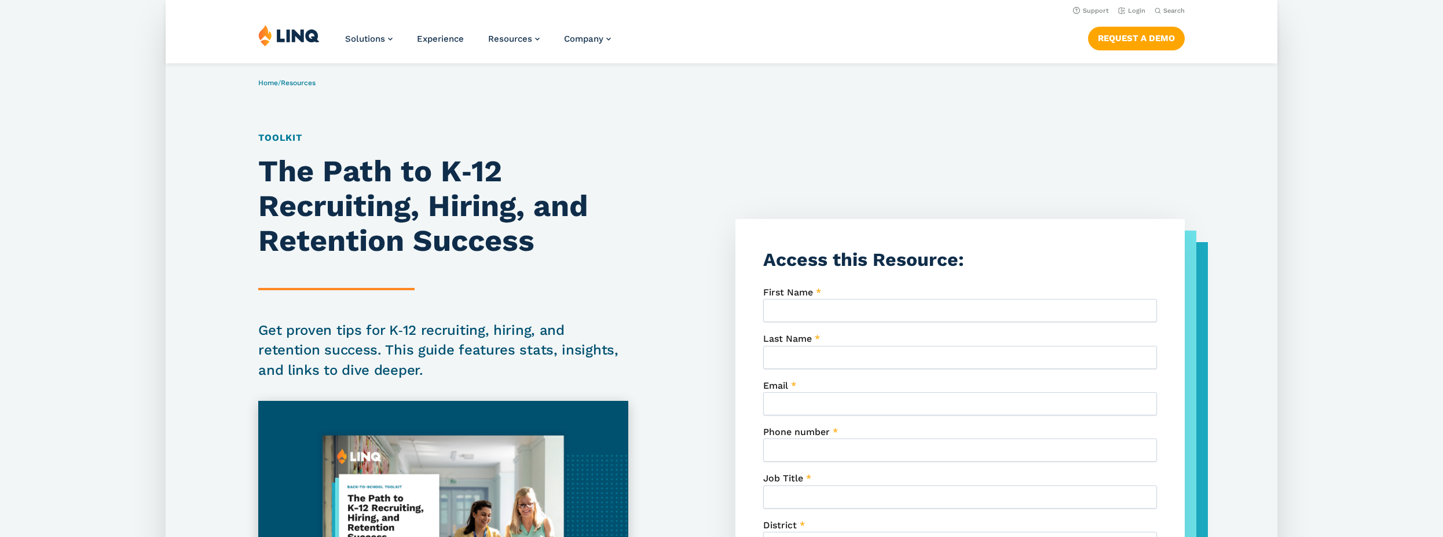 The height and width of the screenshot is (537, 1443). Describe the element at coordinates (722, 10) in the screenshot. I see `nav: Utility Navigation` at that location.